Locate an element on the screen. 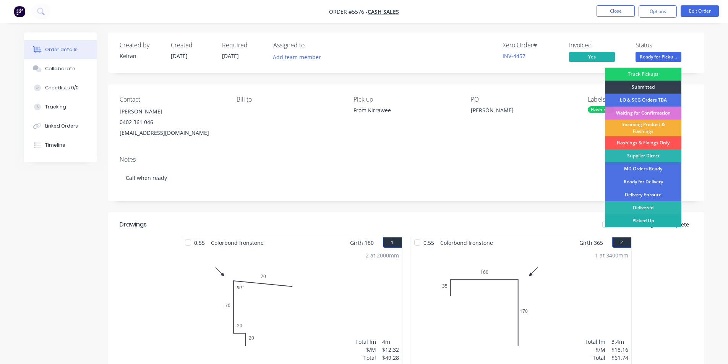 The width and height of the screenshot is (728, 364). div: Flashings is located at coordinates (601, 110).